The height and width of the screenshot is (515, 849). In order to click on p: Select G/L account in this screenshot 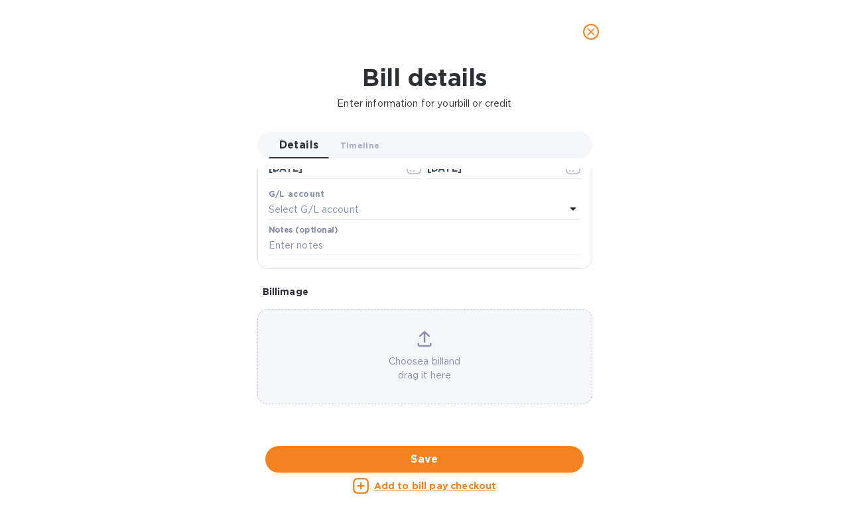, I will do `click(314, 210)`.